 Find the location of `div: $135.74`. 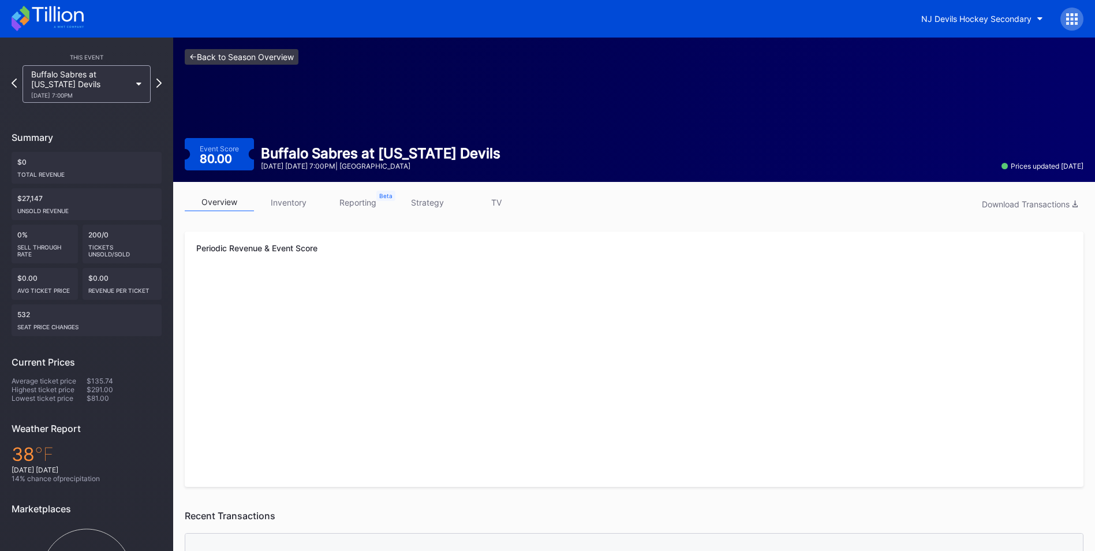

div: $135.74 is located at coordinates (124, 380).